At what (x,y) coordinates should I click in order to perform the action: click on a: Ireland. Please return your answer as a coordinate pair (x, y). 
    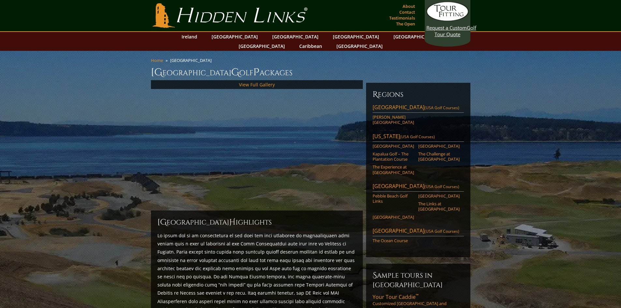
    Looking at the image, I should click on (189, 36).